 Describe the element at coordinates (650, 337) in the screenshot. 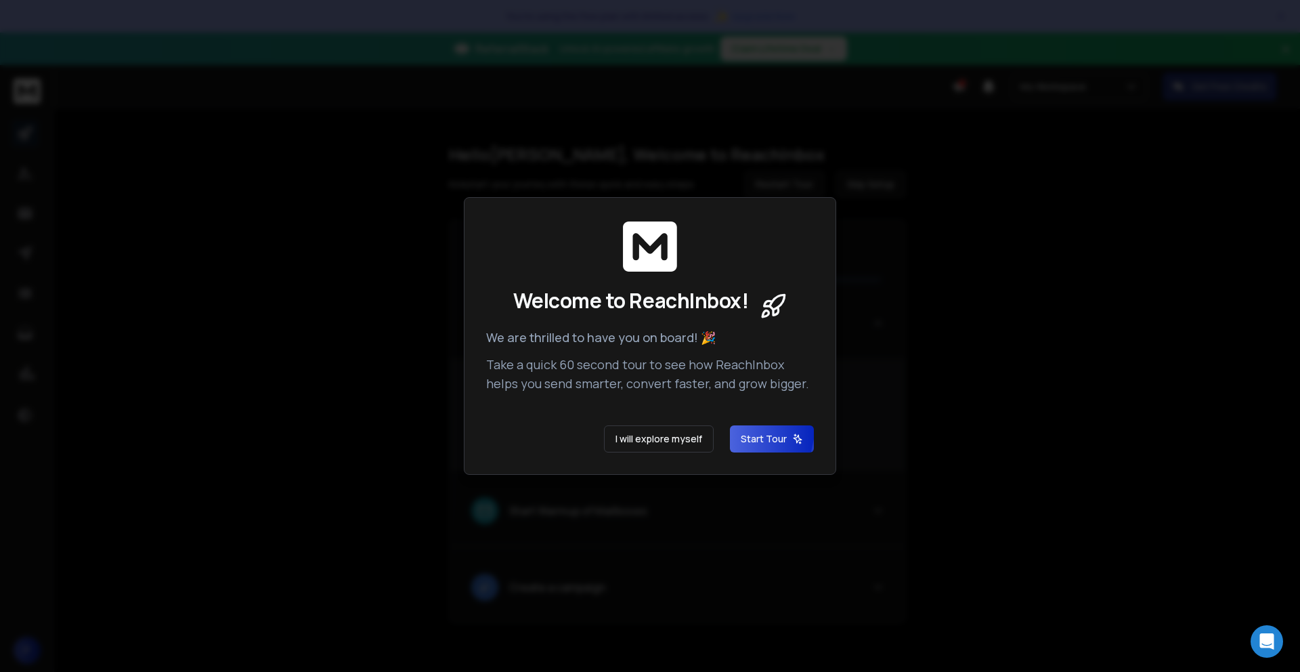

I see `p: We are thrilled to have you on board! 🎉` at that location.